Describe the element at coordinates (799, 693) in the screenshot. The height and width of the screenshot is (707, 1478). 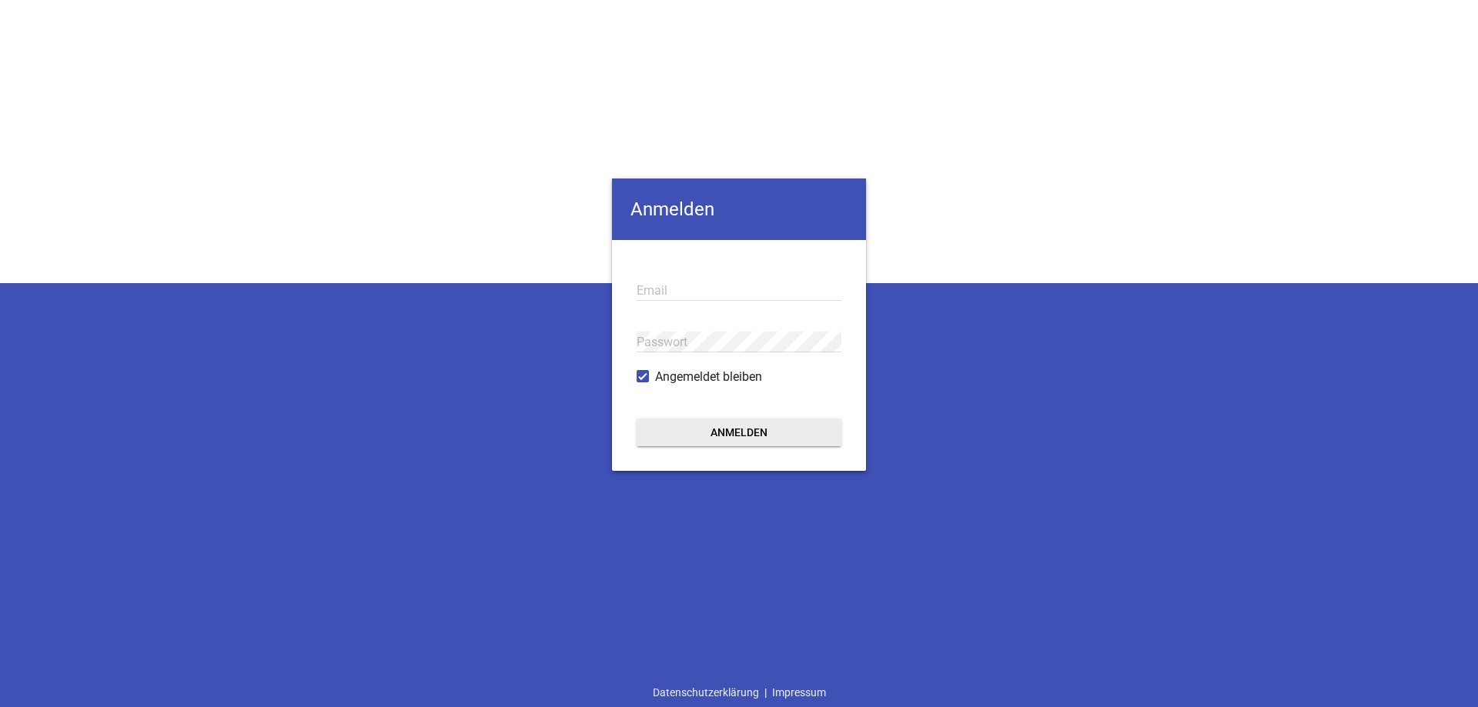
I see `a: Impressum` at that location.